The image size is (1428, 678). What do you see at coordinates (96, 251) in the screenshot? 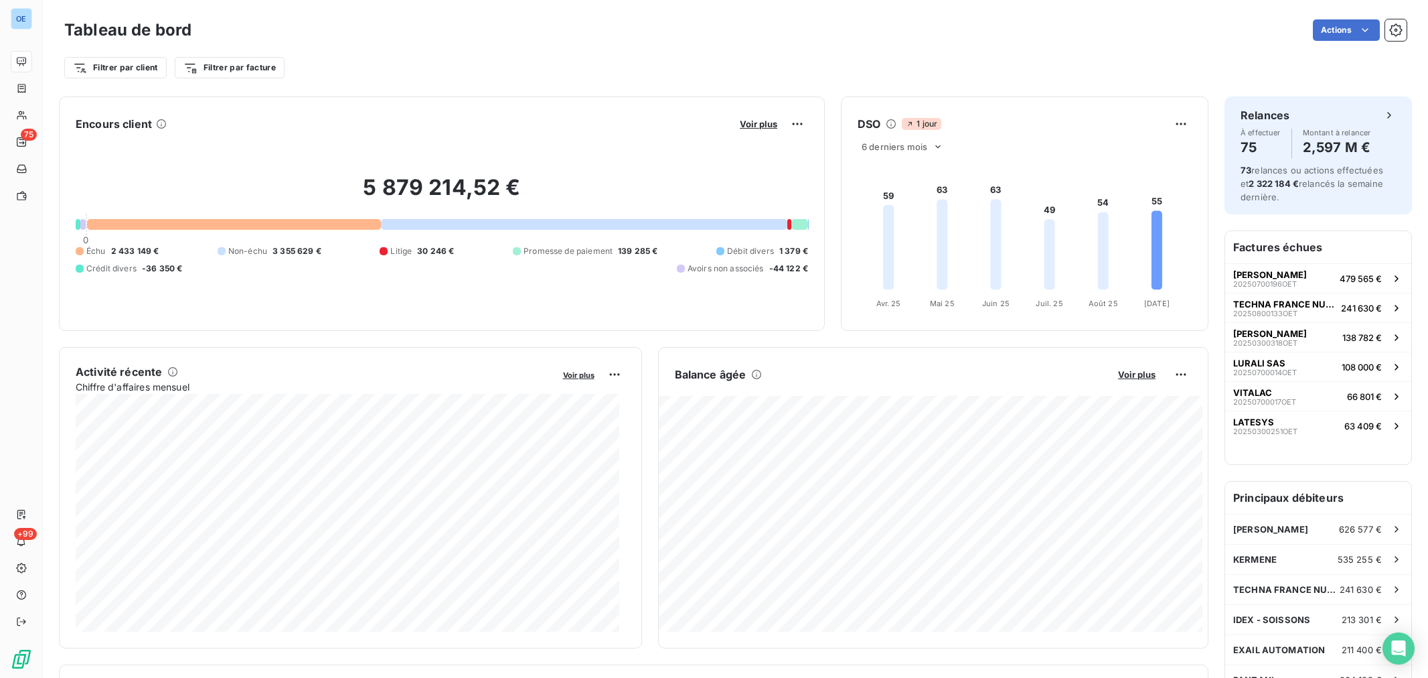
I see `span: Échu` at bounding box center [96, 251].